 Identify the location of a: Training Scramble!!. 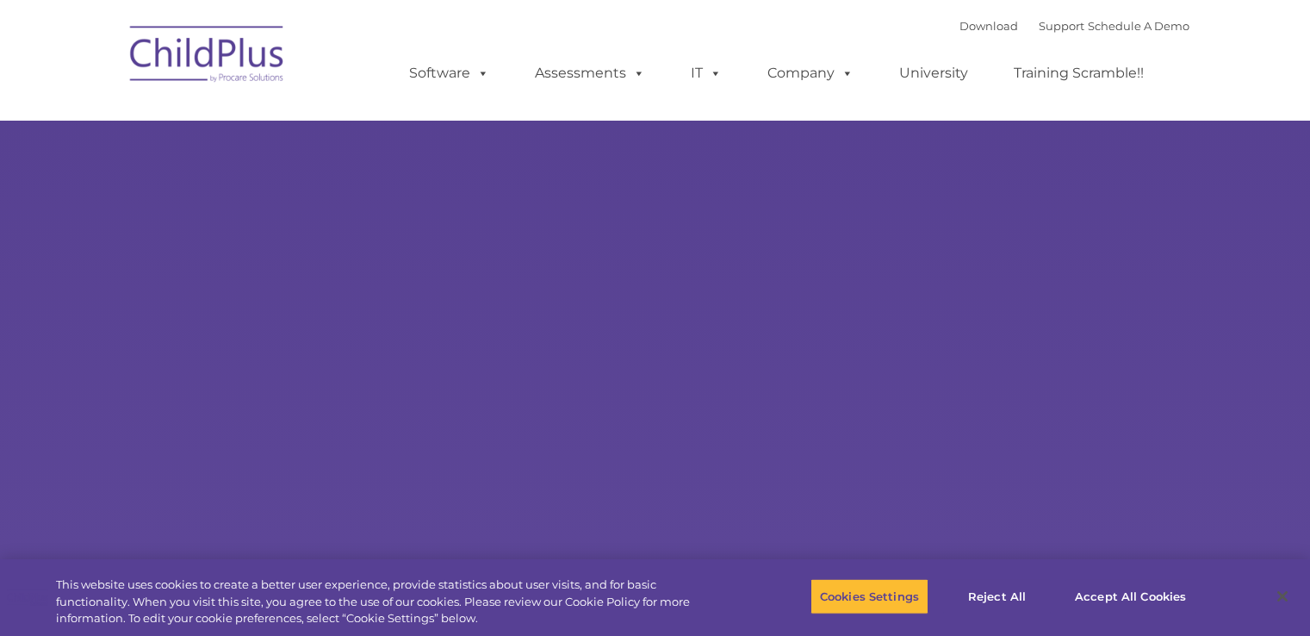
(1078, 73).